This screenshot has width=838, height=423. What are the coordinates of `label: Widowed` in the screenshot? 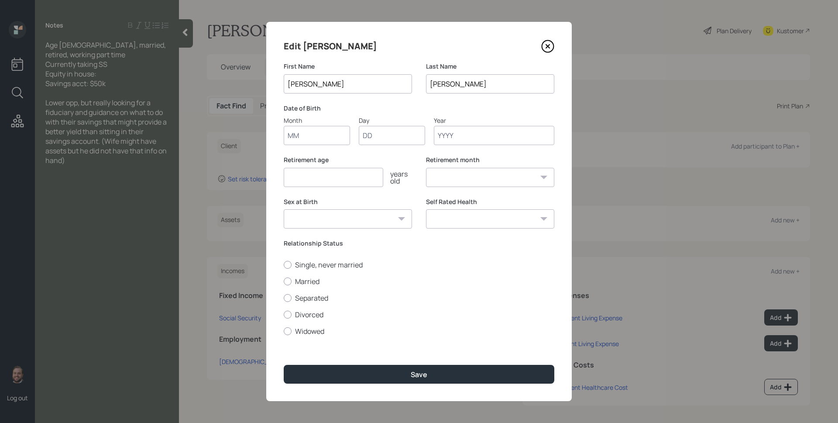 It's located at (419, 331).